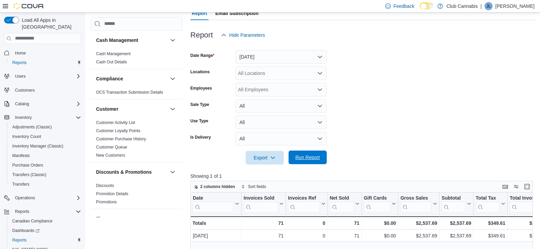 Image resolution: width=540 pixels, height=249 pixels. What do you see at coordinates (113, 54) in the screenshot?
I see `span: Cash Management` at bounding box center [113, 54].